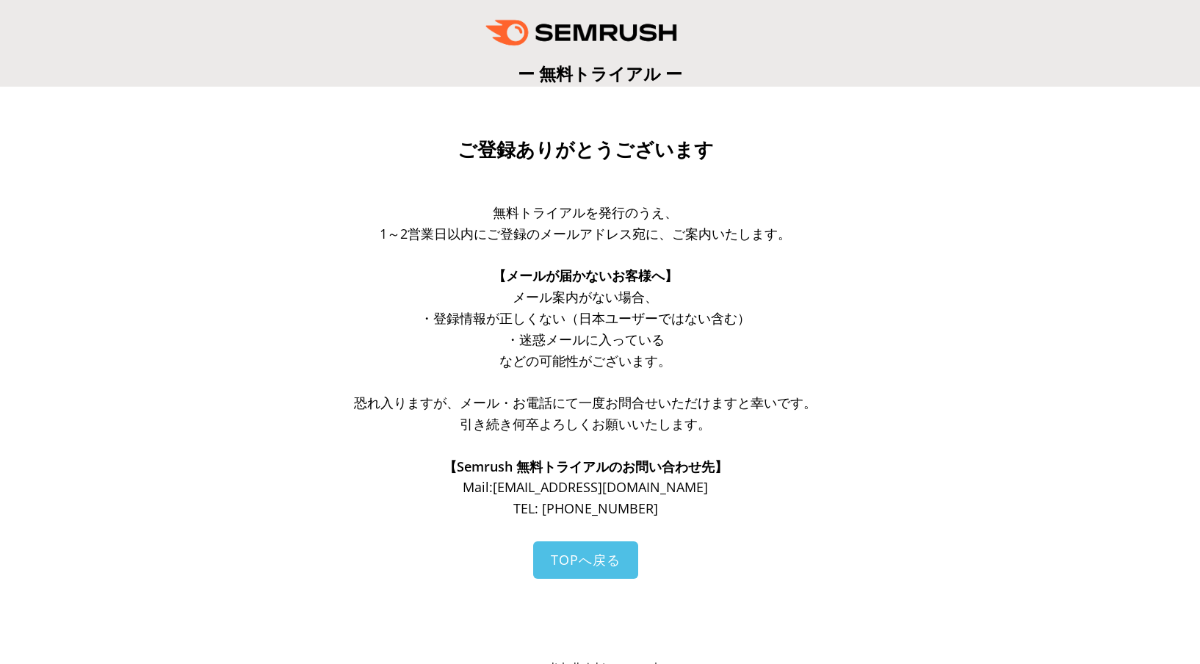 The width and height of the screenshot is (1200, 664). Describe the element at coordinates (585, 361) in the screenshot. I see `span: などの可能性がございます。` at that location.